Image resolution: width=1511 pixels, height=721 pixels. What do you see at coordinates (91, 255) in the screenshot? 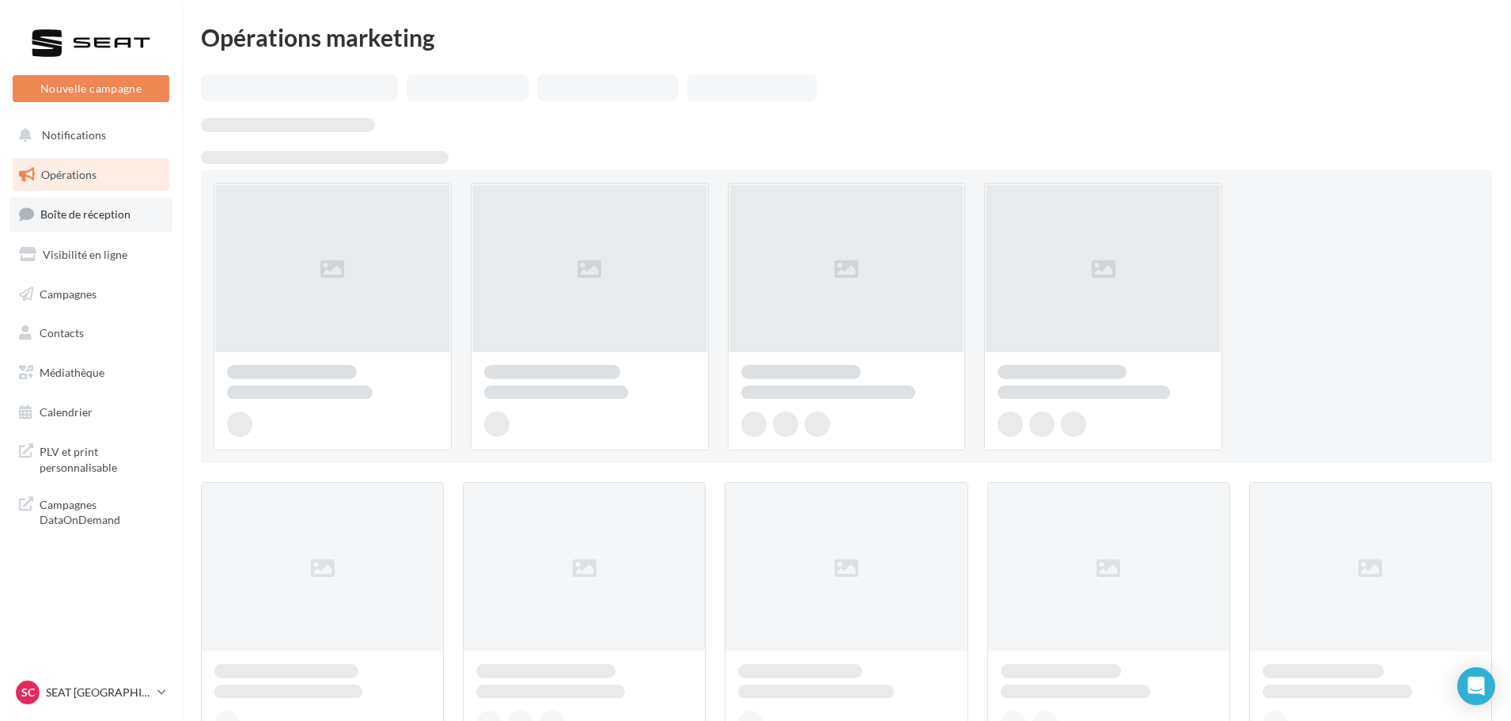
I see `a: Visibilité en ligne` at bounding box center [91, 255].